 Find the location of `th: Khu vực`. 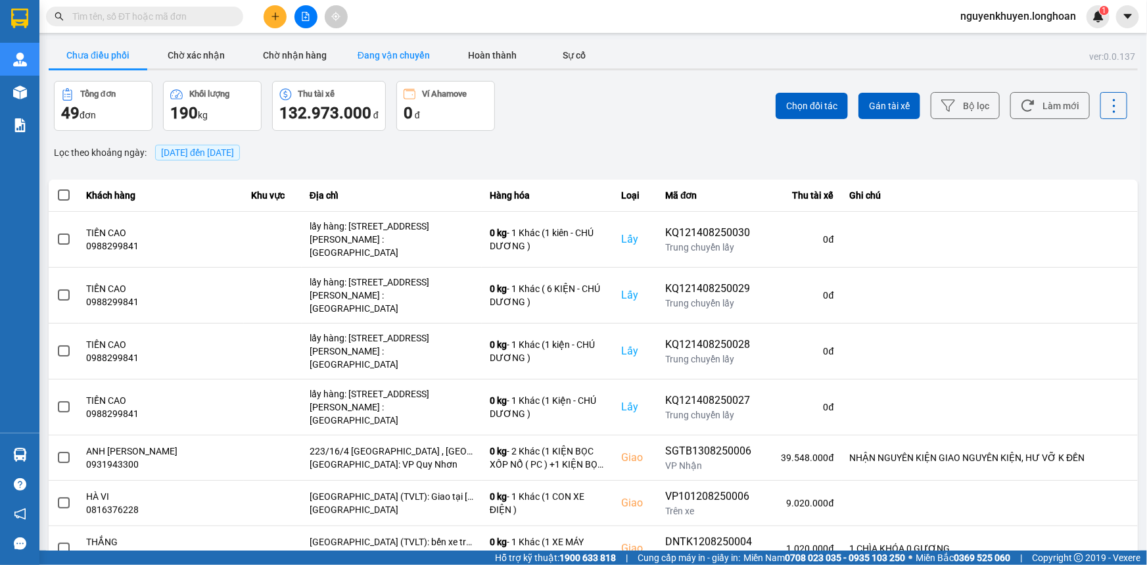

th: Khu vực is located at coordinates (273, 195).